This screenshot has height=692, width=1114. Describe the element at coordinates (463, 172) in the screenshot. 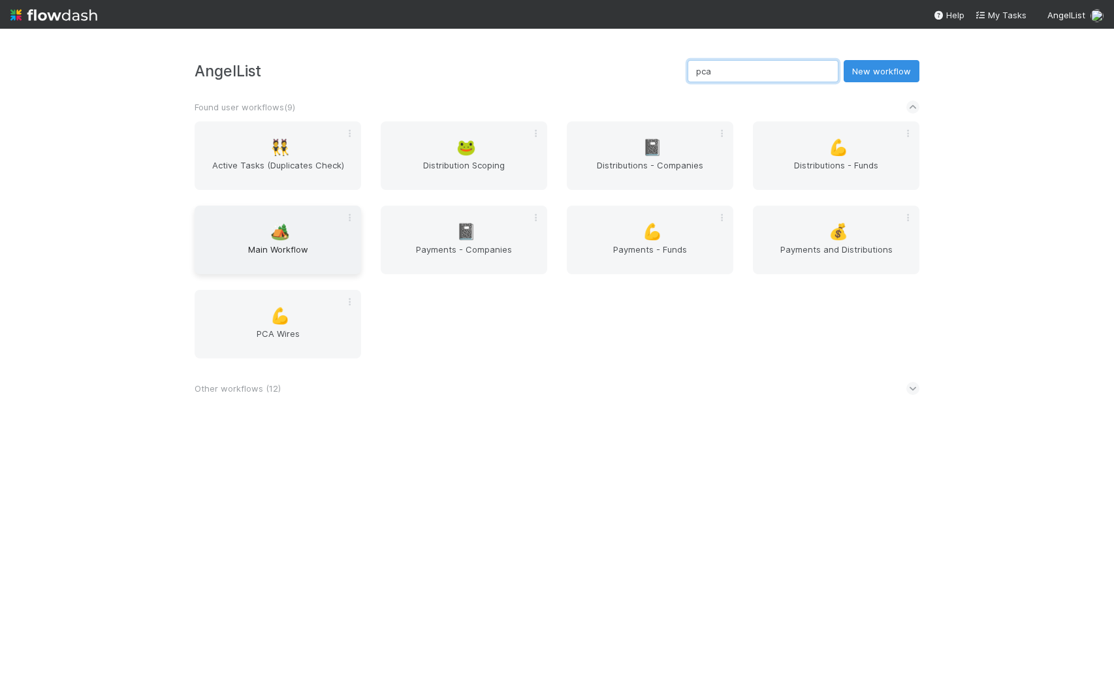

I see `span: Distribution Scoping` at that location.